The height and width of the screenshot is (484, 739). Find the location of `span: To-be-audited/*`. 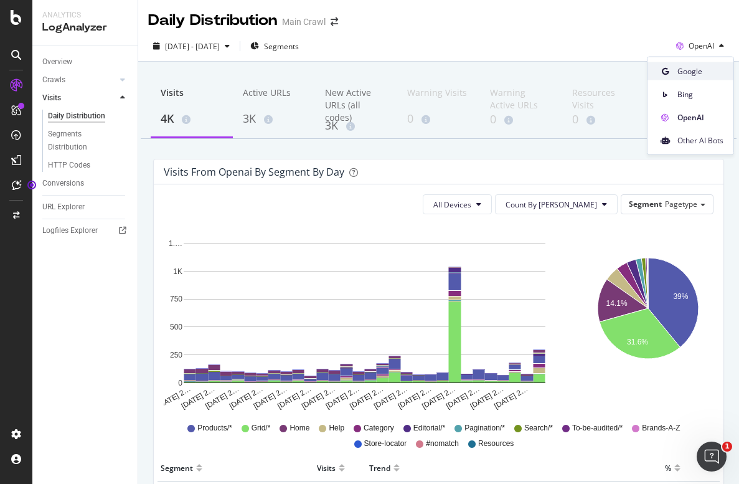

span: To-be-audited/* is located at coordinates (597, 428).